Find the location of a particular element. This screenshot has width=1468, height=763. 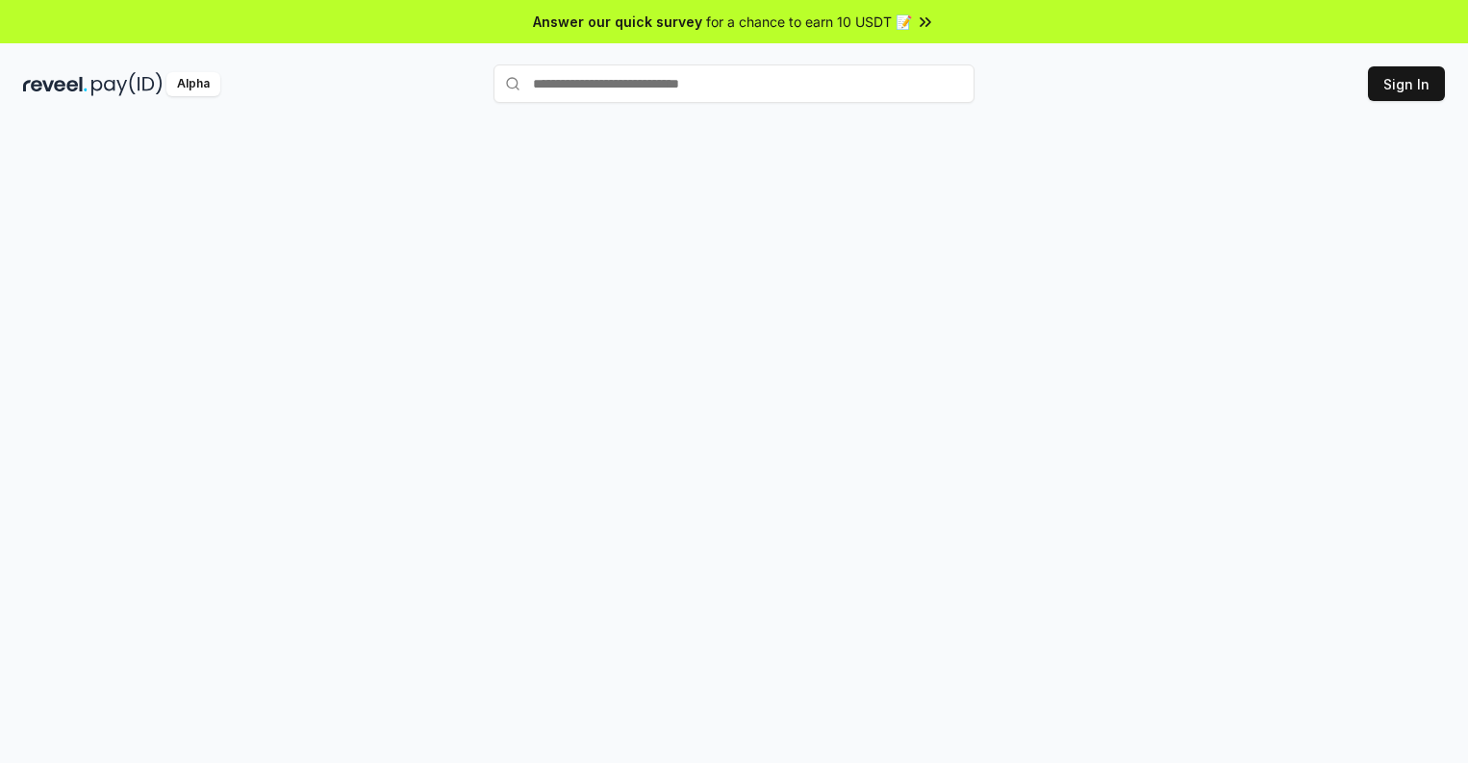

button: Sign In is located at coordinates (1407, 84).